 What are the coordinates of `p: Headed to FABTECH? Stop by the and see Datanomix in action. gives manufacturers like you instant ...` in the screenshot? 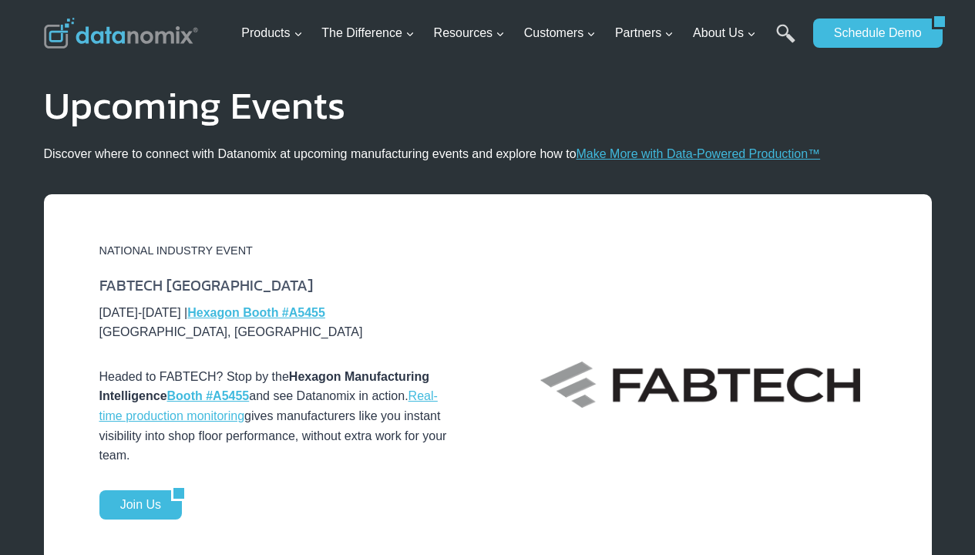 It's located at (275, 416).